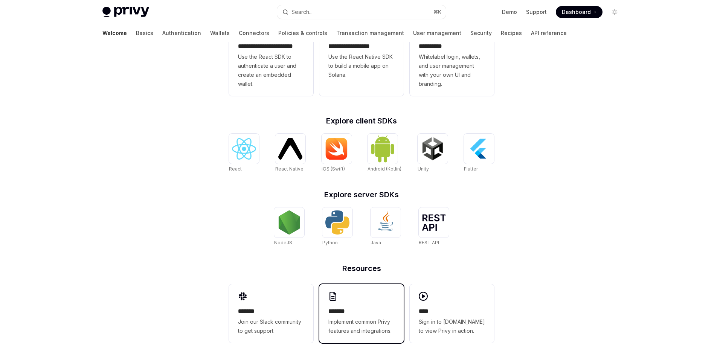  What do you see at coordinates (433, 153) in the screenshot?
I see `a: UnityUnity` at bounding box center [433, 153].